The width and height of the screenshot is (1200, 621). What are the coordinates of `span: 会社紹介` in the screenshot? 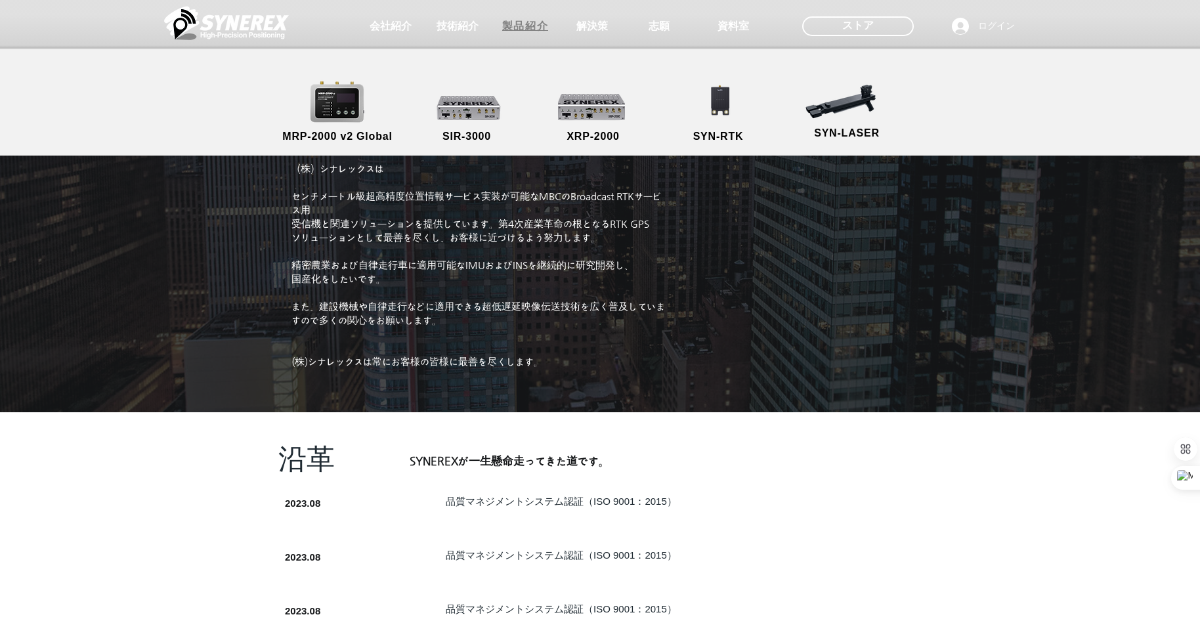 It's located at (391, 26).